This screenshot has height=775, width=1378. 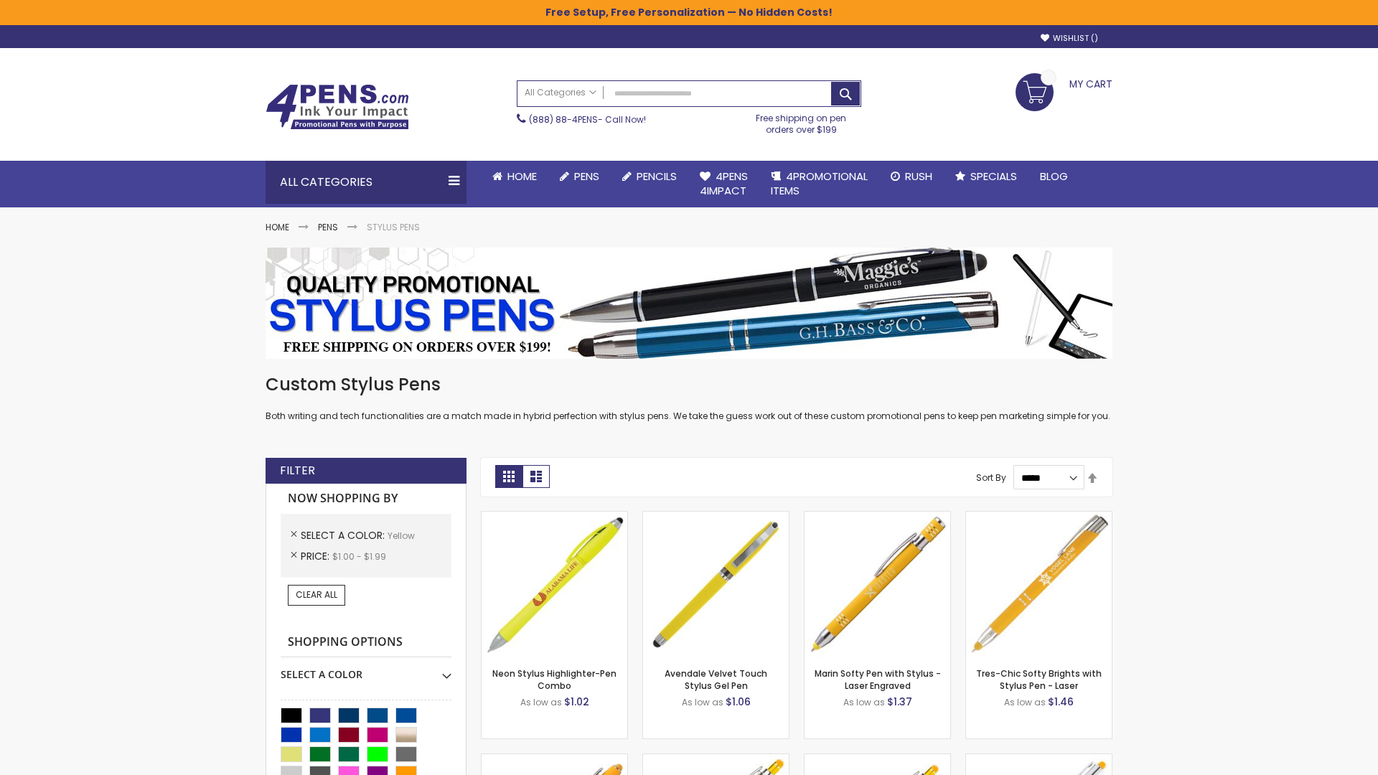 What do you see at coordinates (393, 227) in the screenshot?
I see `strong: Stylus Pens` at bounding box center [393, 227].